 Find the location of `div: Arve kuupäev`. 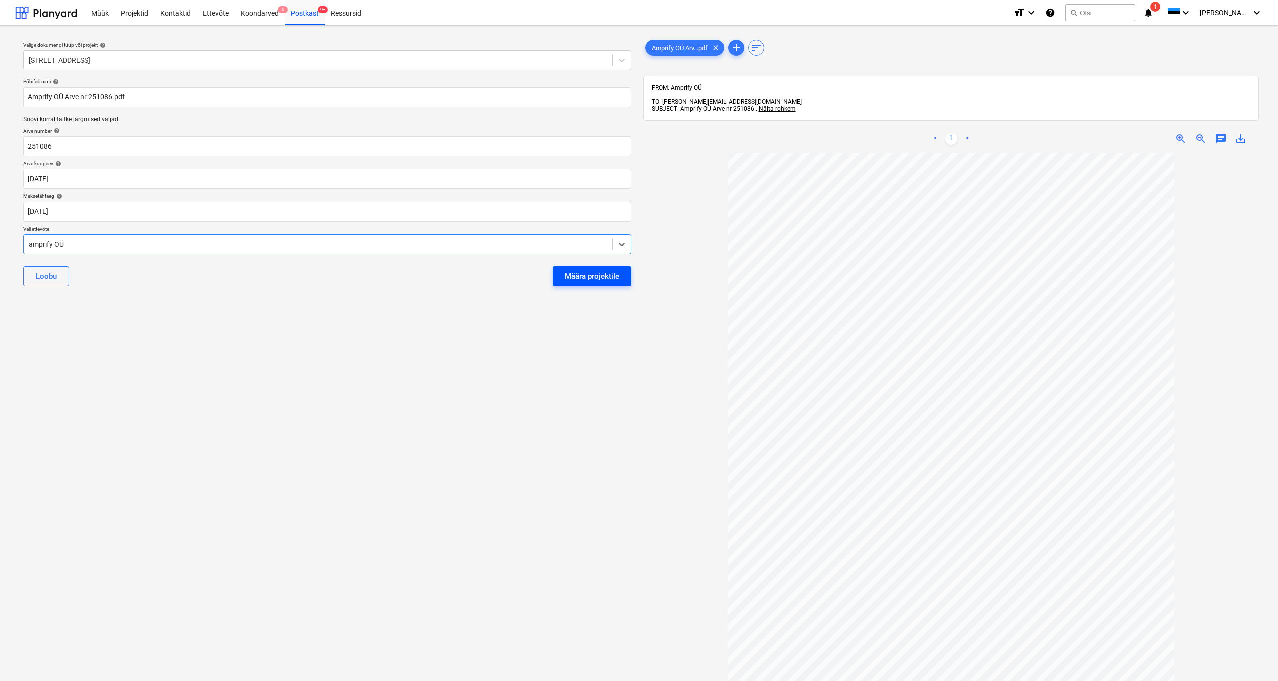

div: Arve kuupäev is located at coordinates (327, 163).